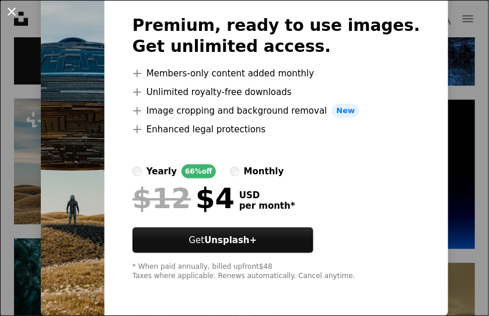 This screenshot has width=489, height=316. Describe the element at coordinates (276, 74) in the screenshot. I see `li: Members-only content added monthly` at that location.